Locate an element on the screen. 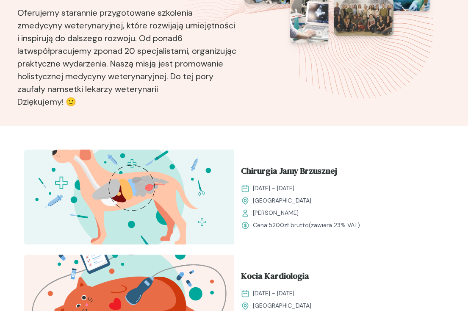 This screenshot has width=468, height=311. b: medycyny weterynaryjnej is located at coordinates (72, 25).